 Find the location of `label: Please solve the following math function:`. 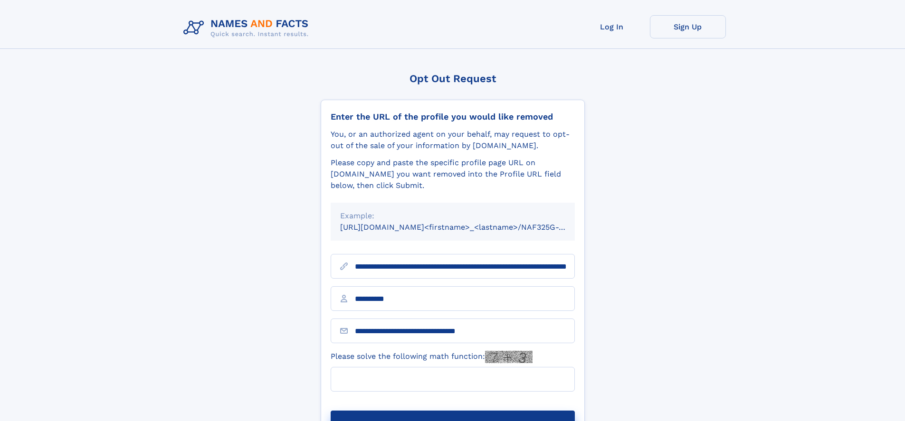

label: Please solve the following math function: is located at coordinates (431, 357).